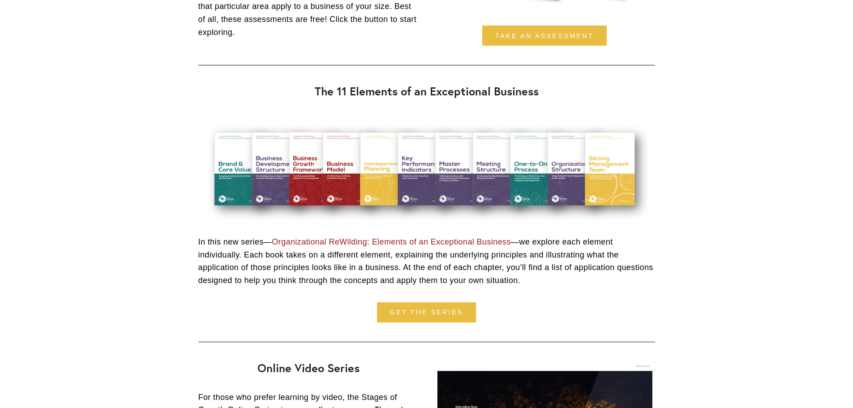 The width and height of the screenshot is (853, 408). What do you see at coordinates (427, 261) in the screenshot?
I see `p: In this new series— —we explore each element individually. Each book takes on a different element...` at bounding box center [427, 261].